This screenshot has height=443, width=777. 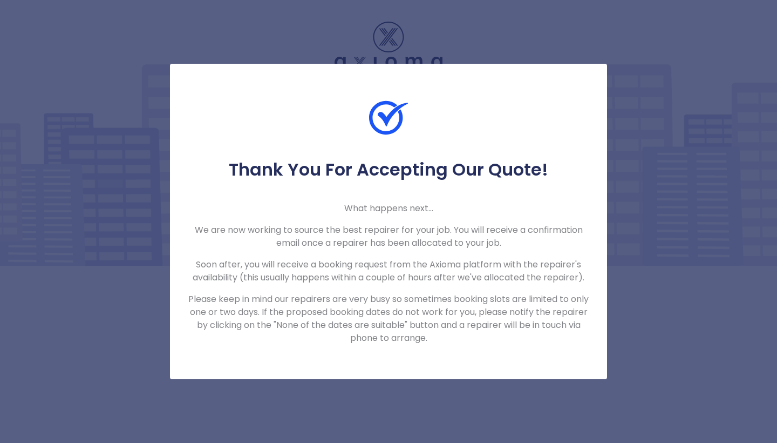 What do you see at coordinates (389, 271) in the screenshot?
I see `p: Soon after, you will receive a booking request from the Axioma platform with the repairer's avail...` at bounding box center [389, 271].